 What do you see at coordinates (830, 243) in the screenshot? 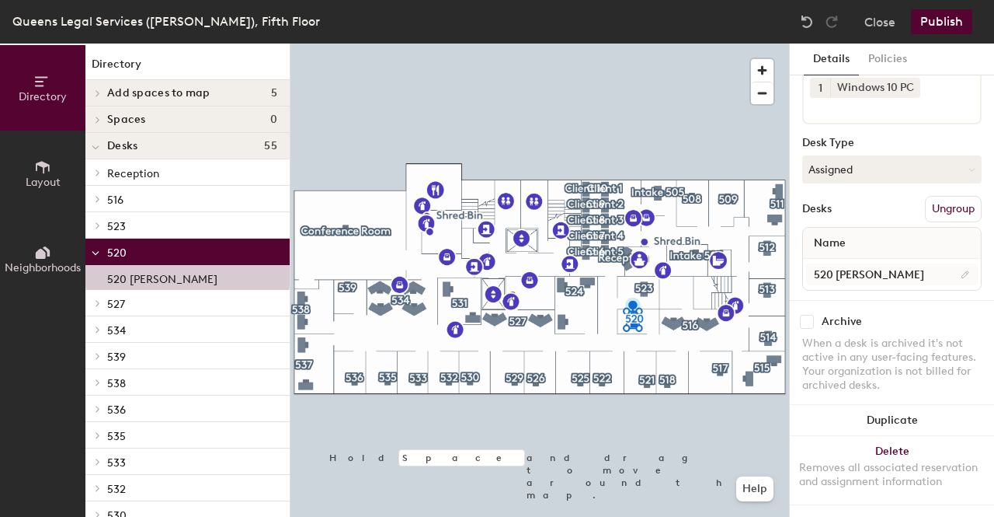
I see `span: Name` at bounding box center [830, 243].